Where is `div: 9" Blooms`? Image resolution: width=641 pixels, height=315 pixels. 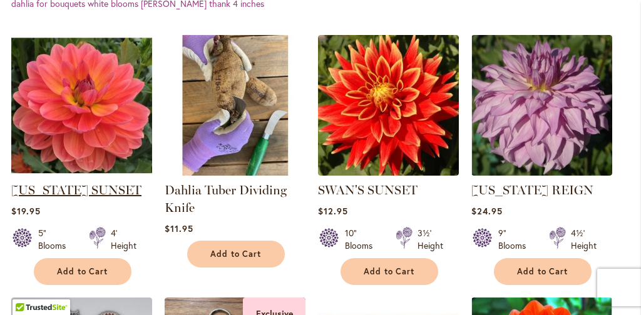
div: 9" Blooms is located at coordinates (516, 240).